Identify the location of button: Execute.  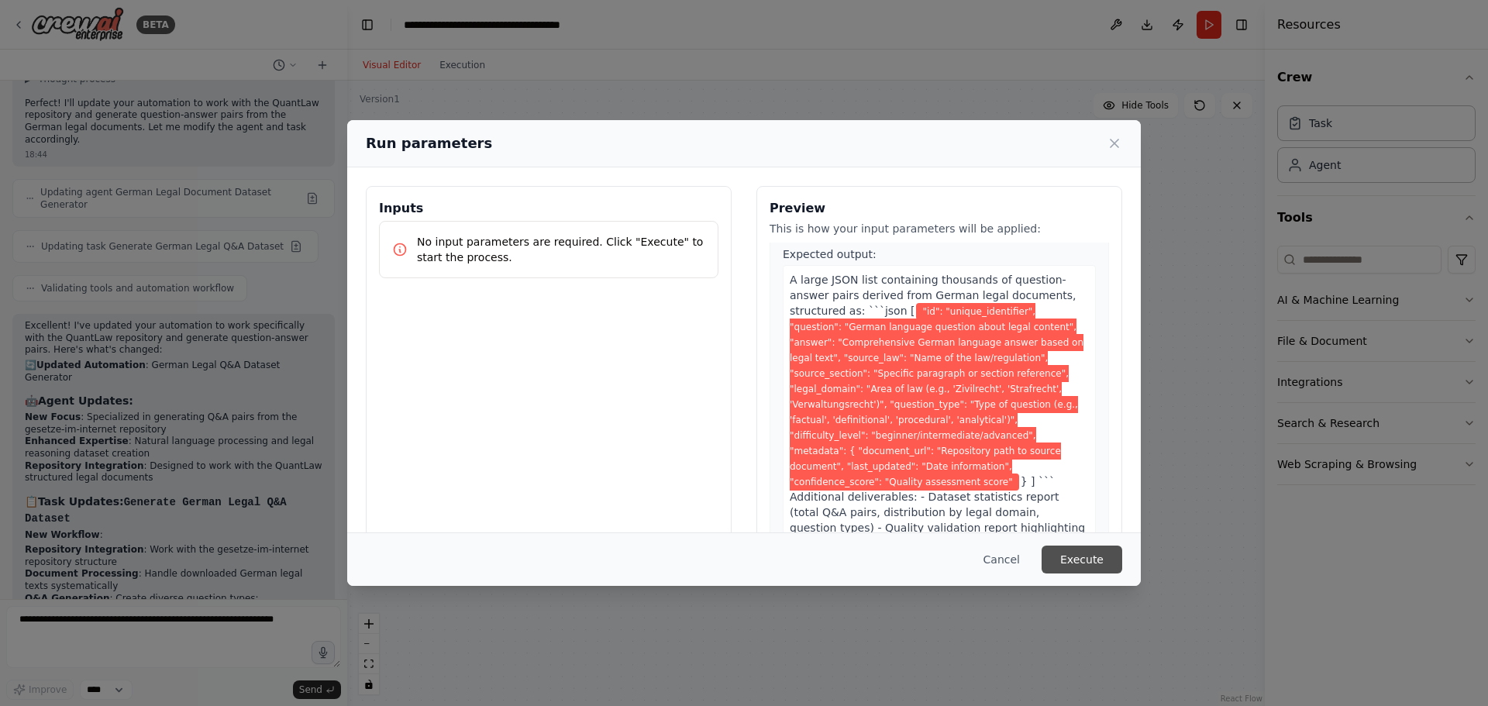
(1082, 559).